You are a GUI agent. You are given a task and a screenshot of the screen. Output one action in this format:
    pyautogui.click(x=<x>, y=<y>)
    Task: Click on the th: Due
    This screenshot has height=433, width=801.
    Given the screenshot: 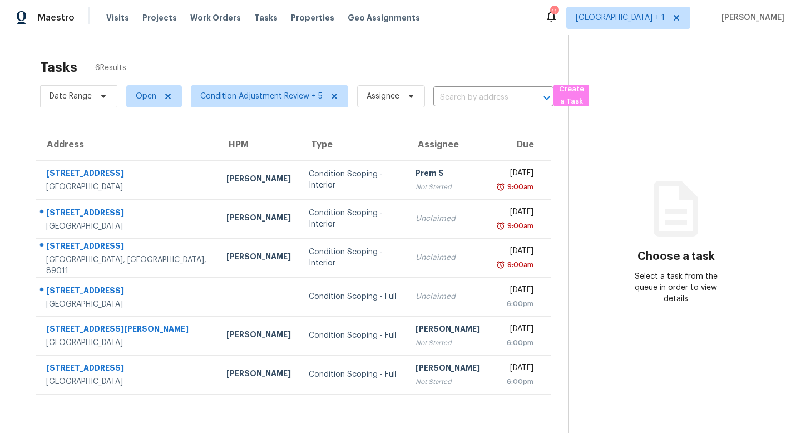 What is the action you would take?
    pyautogui.click(x=520, y=145)
    